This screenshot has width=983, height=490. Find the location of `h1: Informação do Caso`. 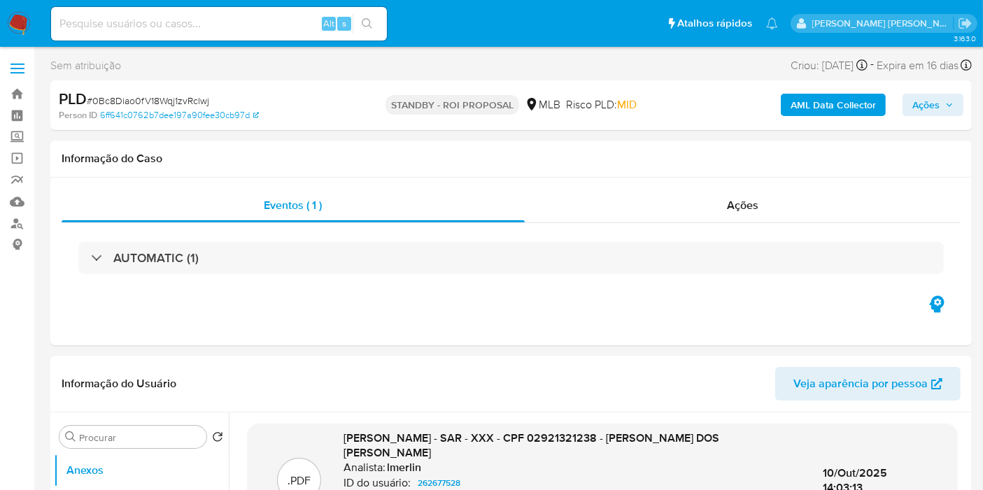

h1: Informação do Caso is located at coordinates (511, 159).